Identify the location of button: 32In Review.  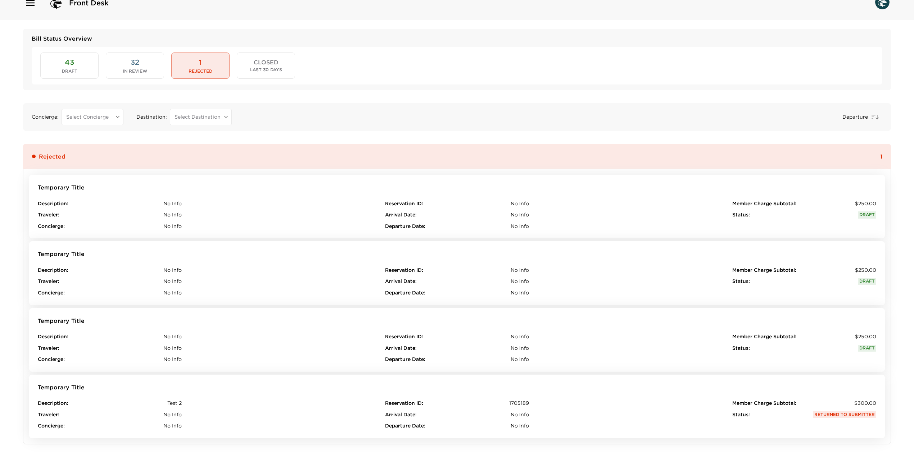
(135, 65).